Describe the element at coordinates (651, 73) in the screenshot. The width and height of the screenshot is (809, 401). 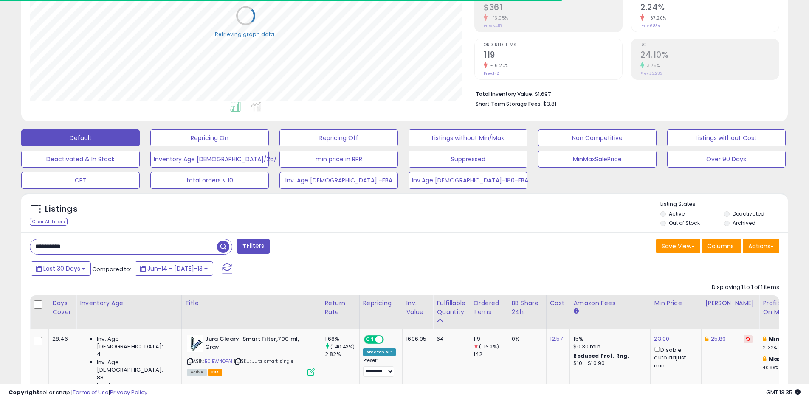
I see `small: Prev: 23.23%` at that location.